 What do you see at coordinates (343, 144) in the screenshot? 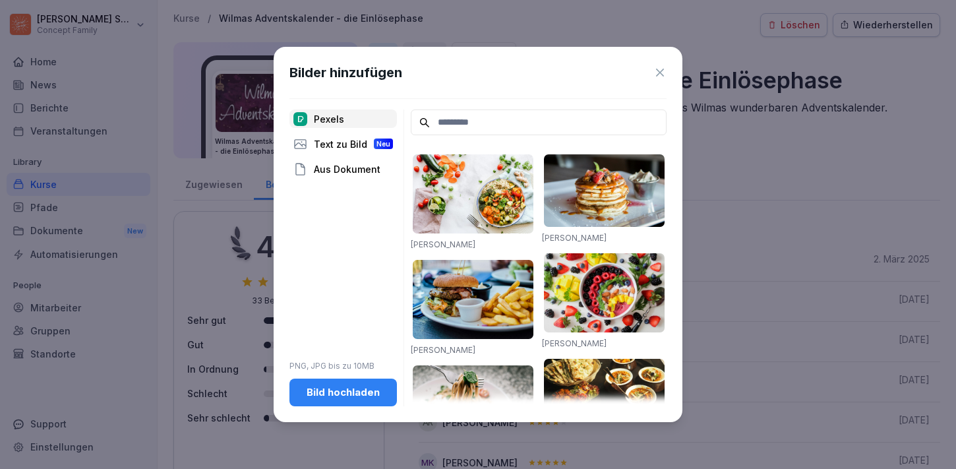
I see `div: Text zu Bild` at bounding box center [343, 144].